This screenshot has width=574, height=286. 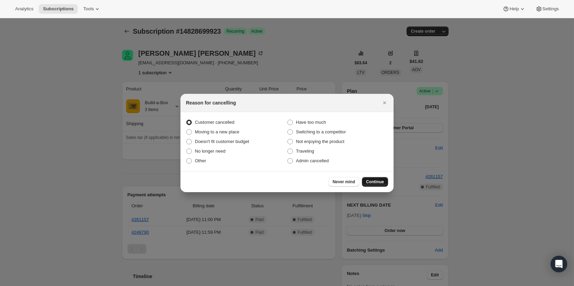 I want to click on button: Subscriptions, so click(x=58, y=9).